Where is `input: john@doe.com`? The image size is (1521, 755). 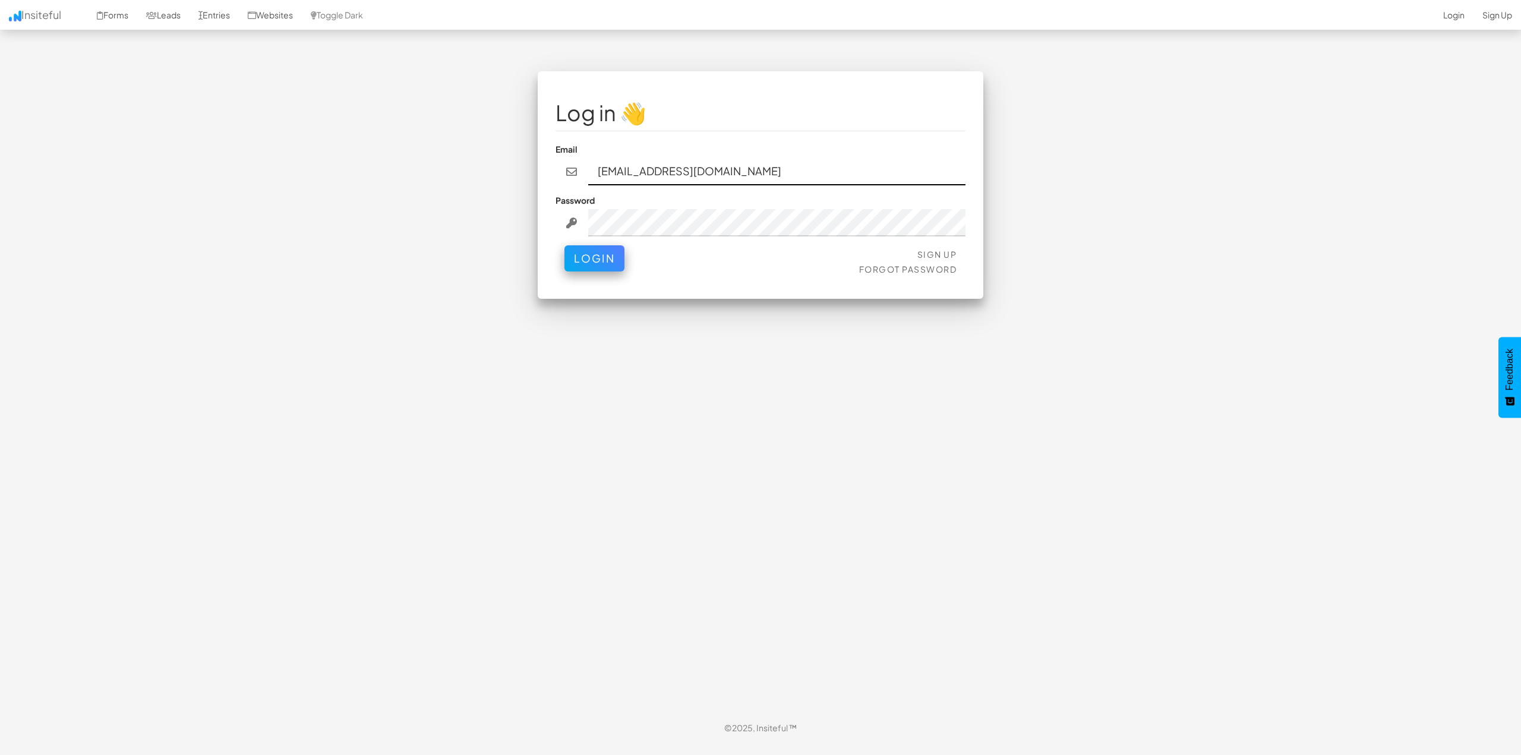
input: john@doe.com is located at coordinates (777, 172).